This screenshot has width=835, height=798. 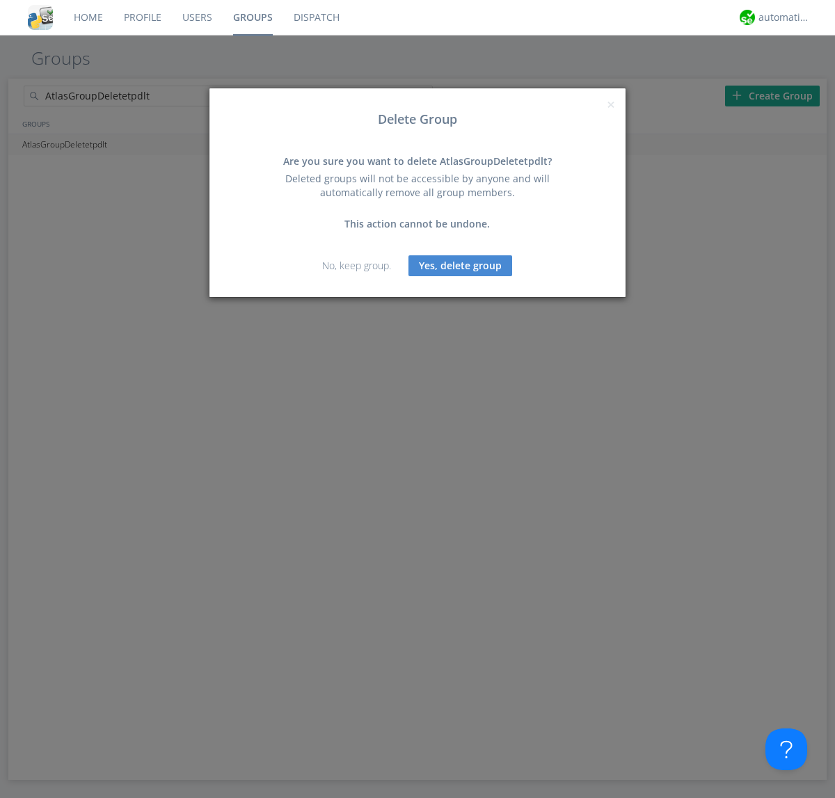 What do you see at coordinates (40, 17) in the screenshot?
I see `img: cddb5a64eb264b2086981ab96f4c1ba7` at bounding box center [40, 17].